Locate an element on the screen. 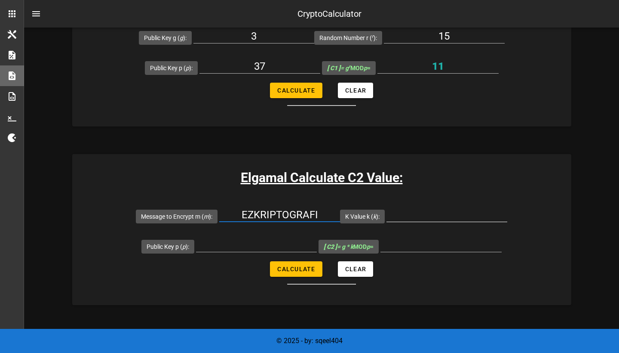  label: Public Key g ( ): is located at coordinates (165, 38).